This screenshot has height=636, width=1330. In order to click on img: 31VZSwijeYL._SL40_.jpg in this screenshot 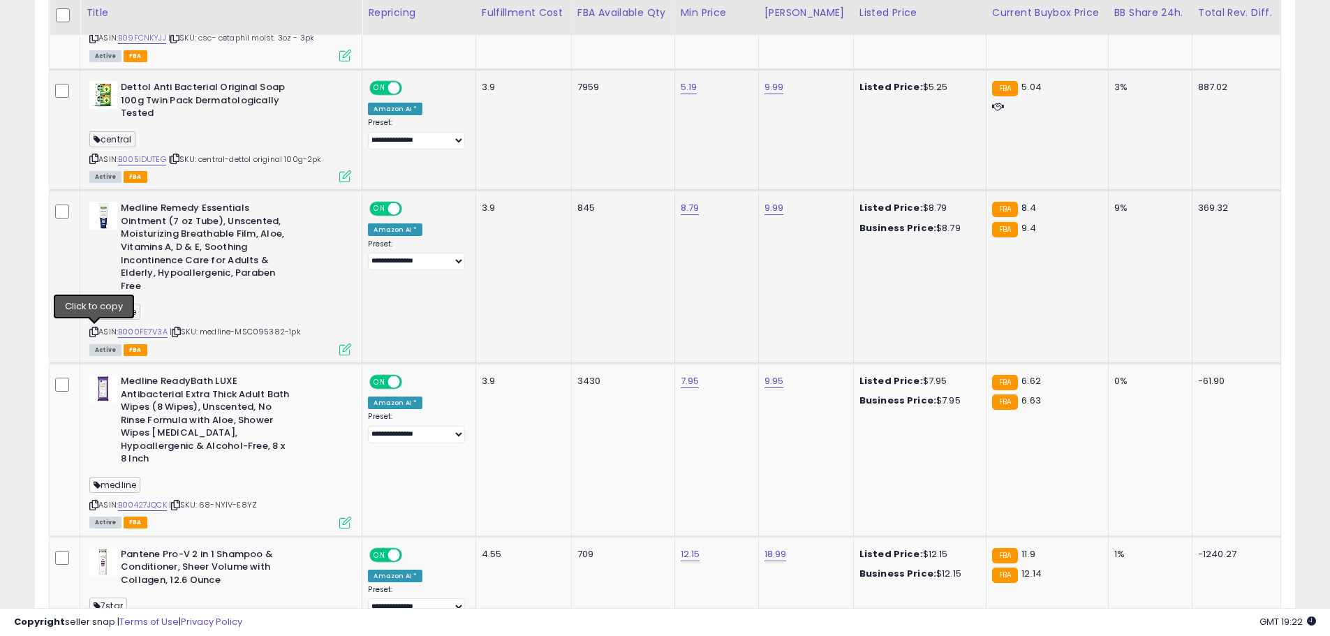, I will do `click(103, 562)`.